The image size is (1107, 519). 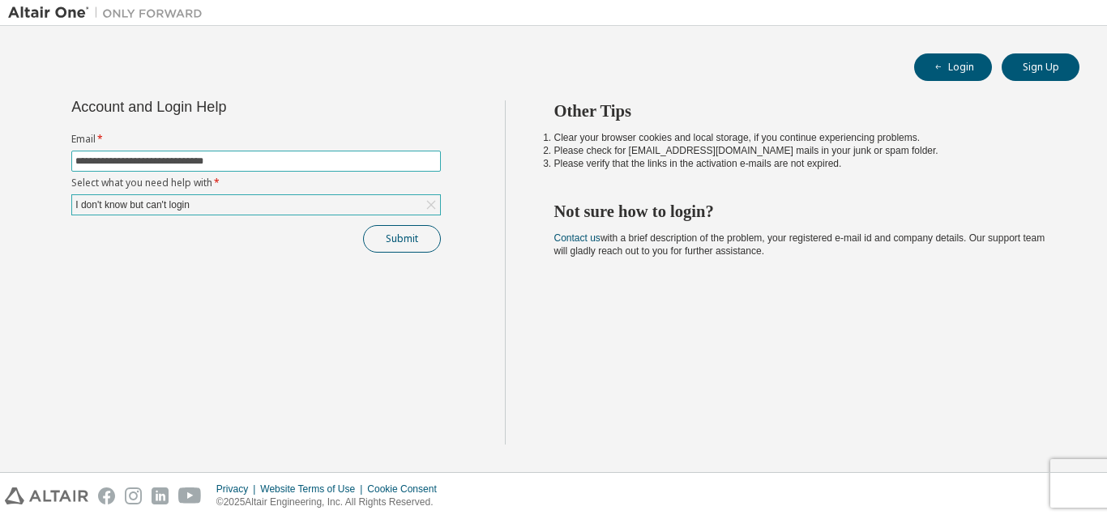 What do you see at coordinates (406, 489) in the screenshot?
I see `div: Cookie Consent` at bounding box center [406, 489].